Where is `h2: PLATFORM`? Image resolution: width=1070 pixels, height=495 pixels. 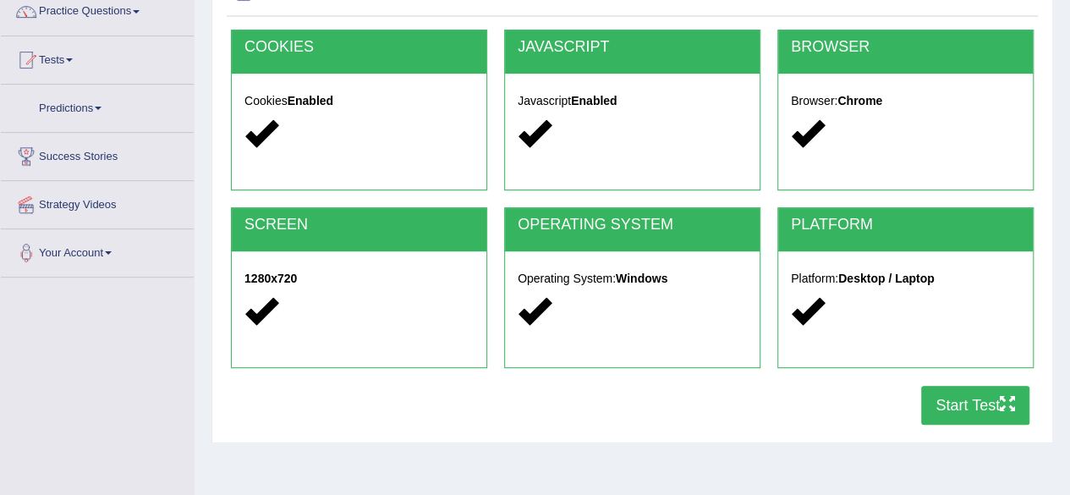 h2: PLATFORM is located at coordinates (905, 225).